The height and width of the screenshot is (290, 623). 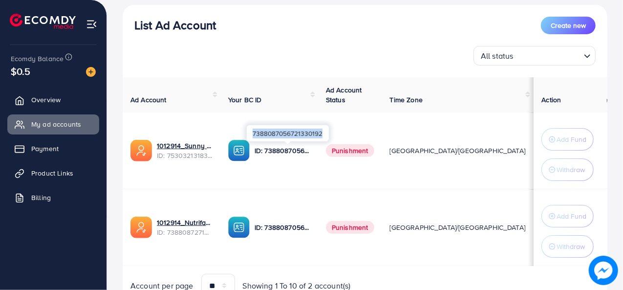 I want to click on a: 1012914_Sunny Product Mela_1753289573649, so click(x=185, y=146).